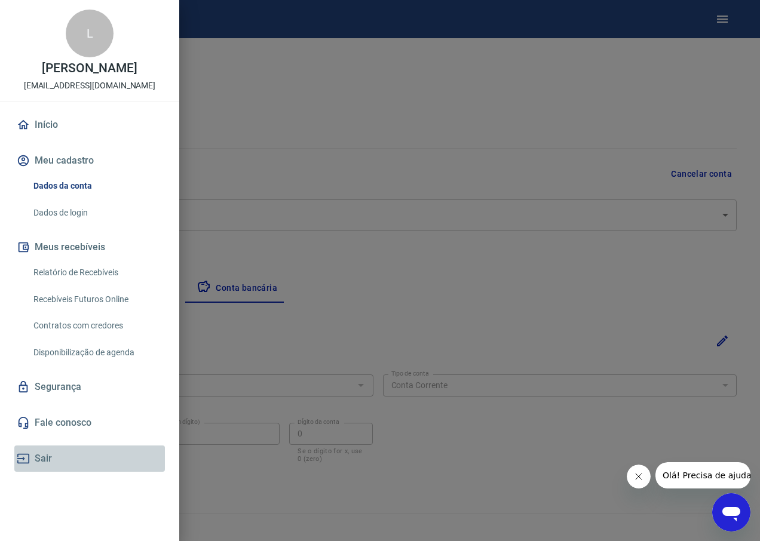  What do you see at coordinates (90, 423) in the screenshot?
I see `a: Fale conosco` at bounding box center [90, 423].